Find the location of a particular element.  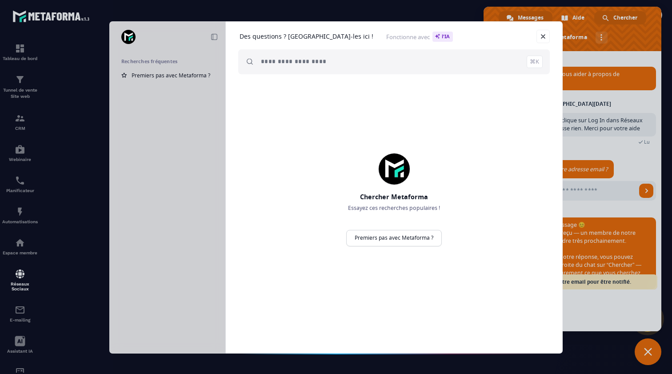

a: Réduire is located at coordinates (214, 37).